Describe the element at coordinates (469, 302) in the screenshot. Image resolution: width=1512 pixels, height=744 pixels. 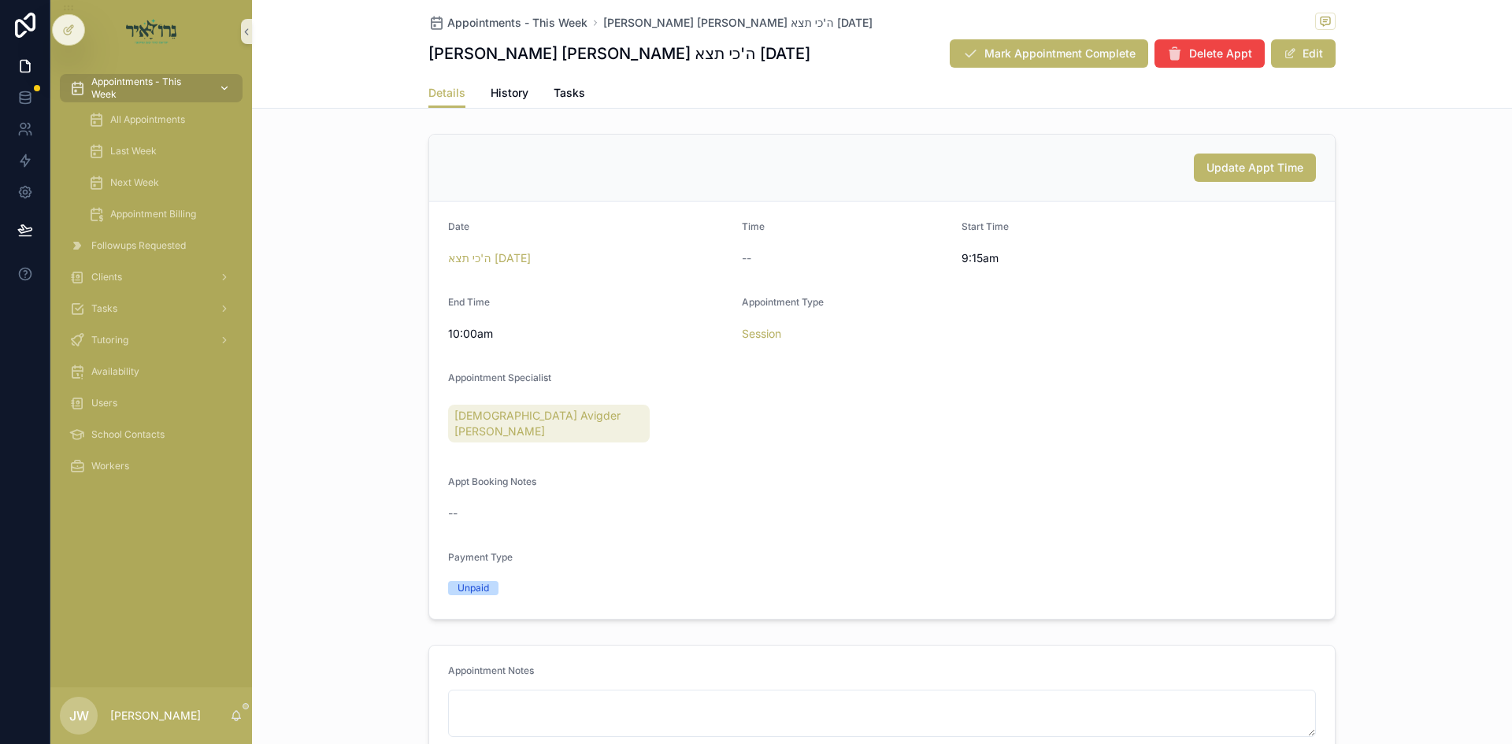
I see `span: End Time` at that location.